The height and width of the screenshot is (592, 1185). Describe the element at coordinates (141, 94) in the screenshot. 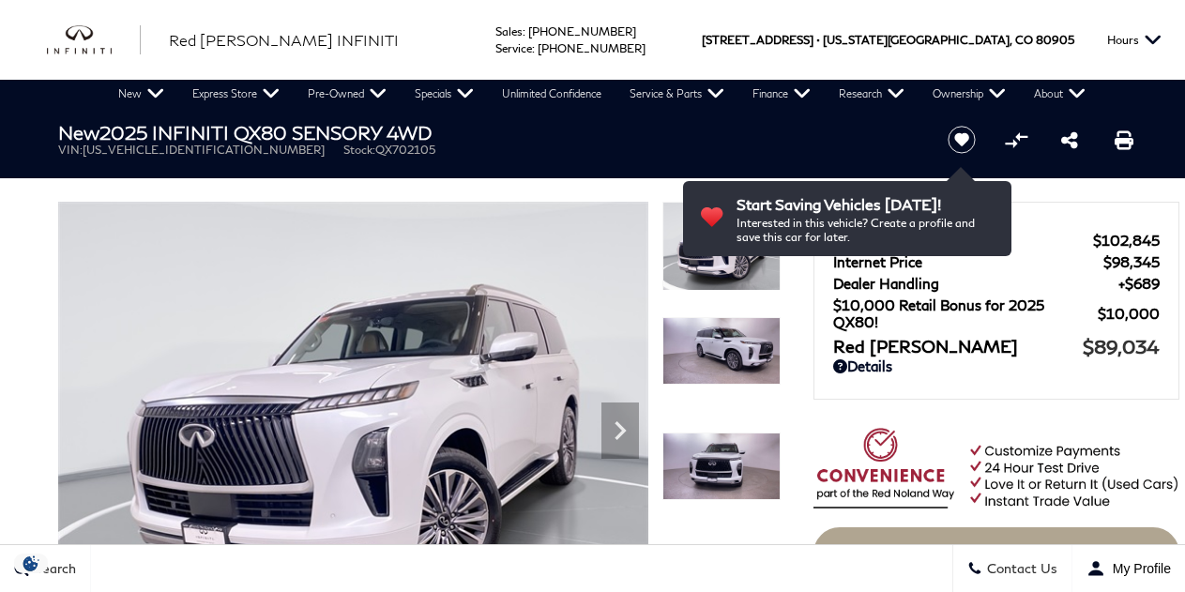

I see `a: New` at that location.